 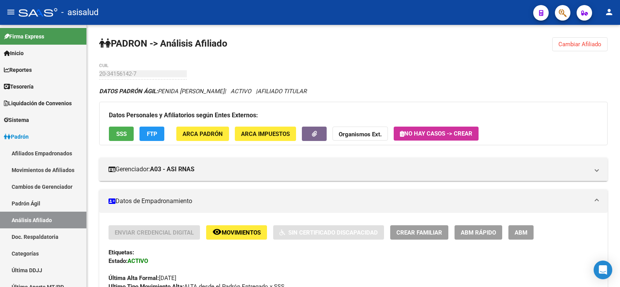 What do you see at coordinates (436, 133) in the screenshot?
I see `span: No hay casos -> Crear` at bounding box center [436, 133].